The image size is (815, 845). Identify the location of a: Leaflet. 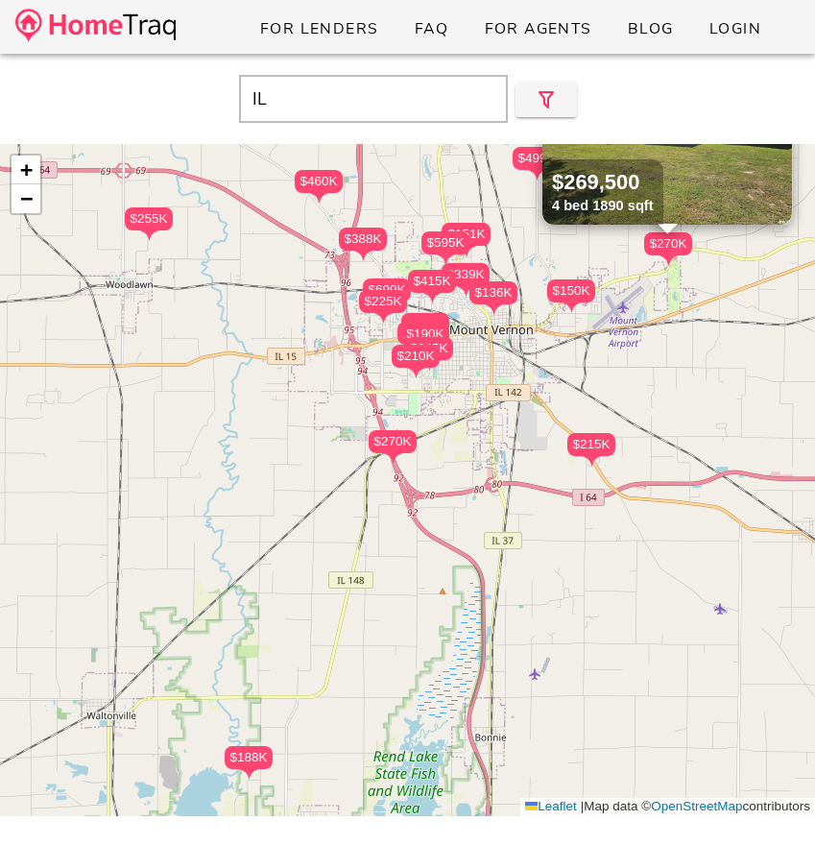
(551, 806).